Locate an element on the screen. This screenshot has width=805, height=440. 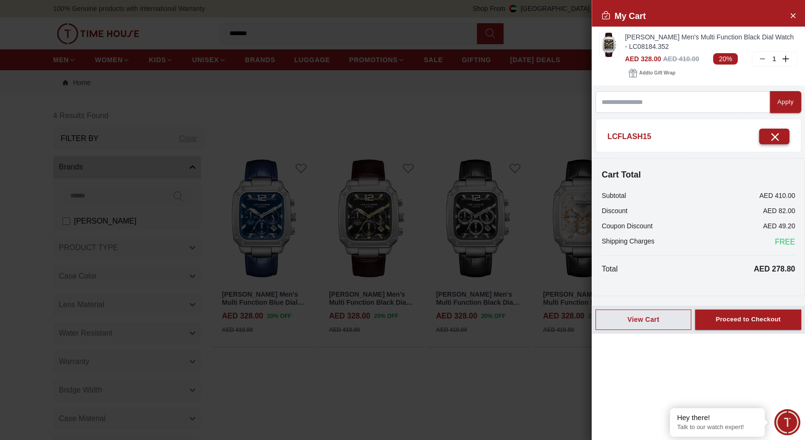
div: View Cart is located at coordinates (644, 319).